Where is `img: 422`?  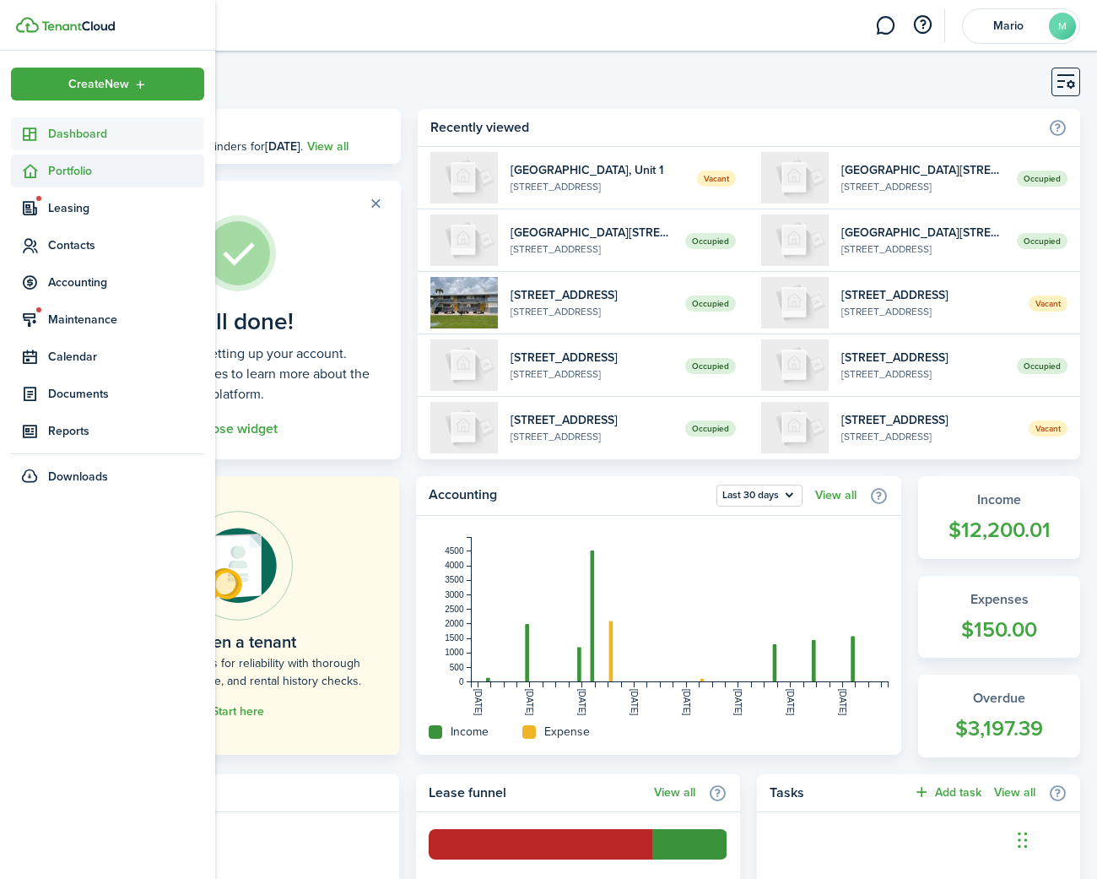
img: 422 is located at coordinates (795, 177).